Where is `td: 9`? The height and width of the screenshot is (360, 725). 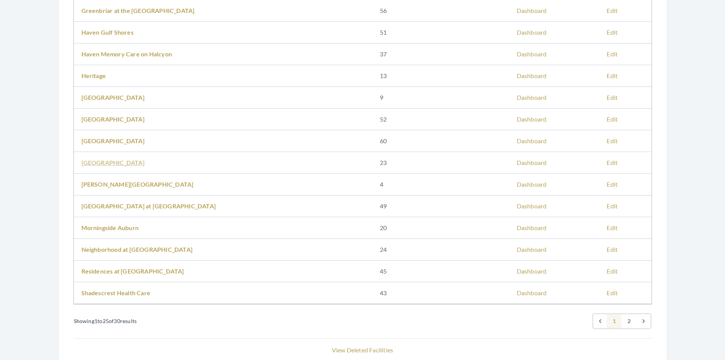 td: 9 is located at coordinates (394, 97).